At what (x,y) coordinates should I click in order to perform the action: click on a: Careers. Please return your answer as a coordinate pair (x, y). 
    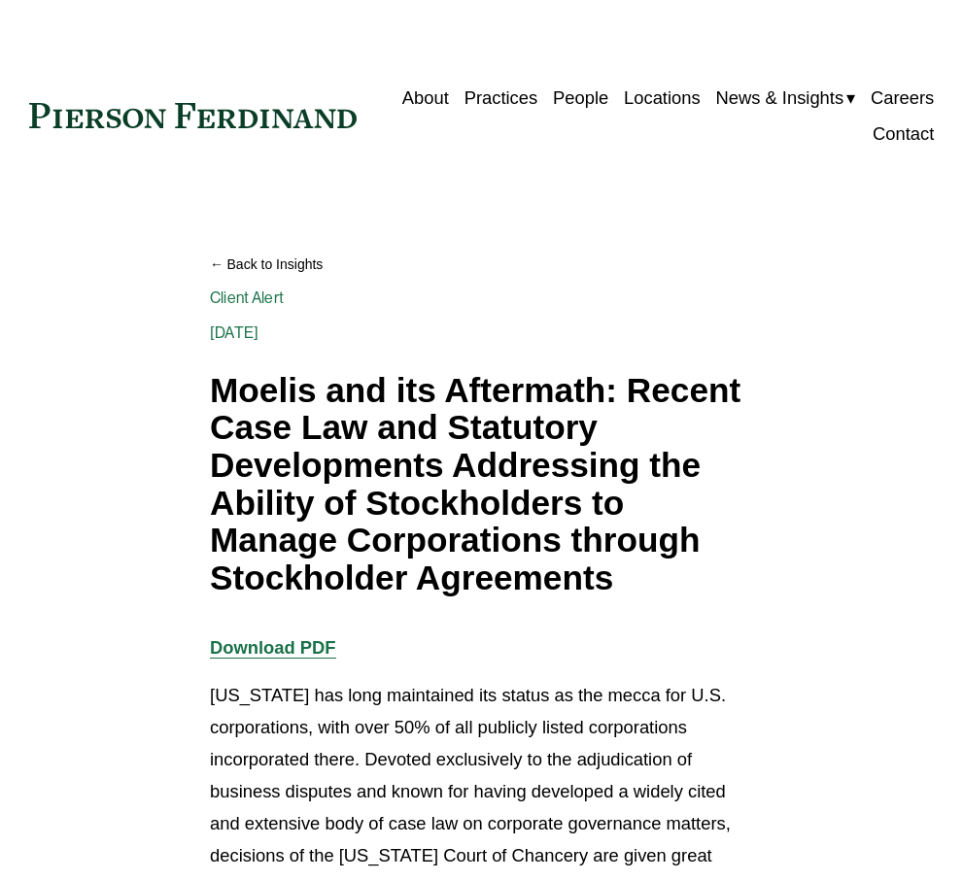
    Looking at the image, I should click on (901, 97).